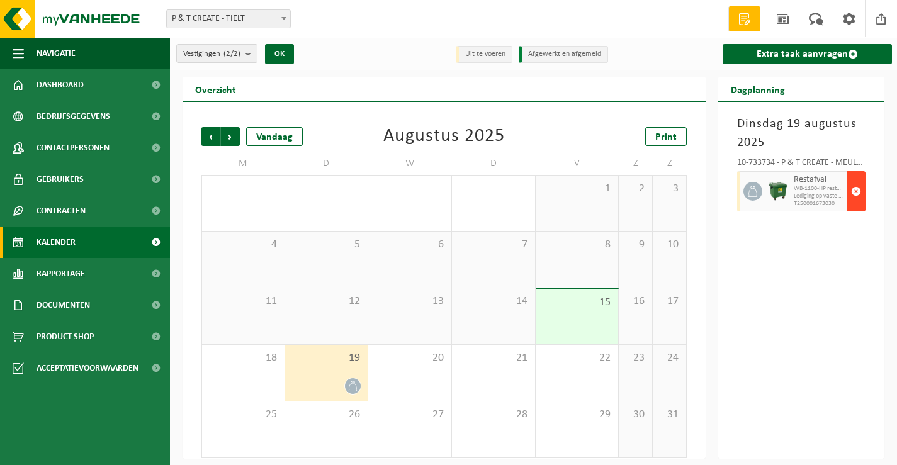  What do you see at coordinates (211, 137) in the screenshot?
I see `span: Vorige` at bounding box center [211, 137].